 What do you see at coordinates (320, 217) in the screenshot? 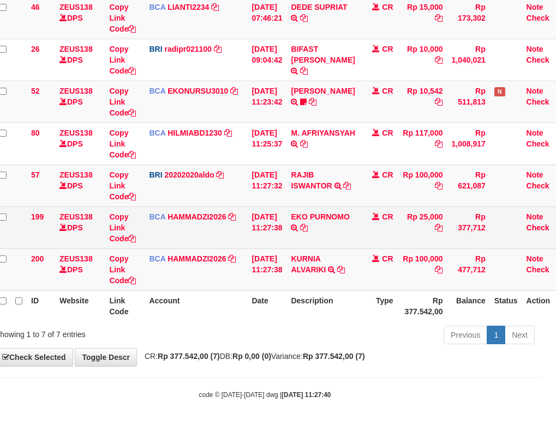
I see `a: EKO PURNOMO` at bounding box center [320, 217].